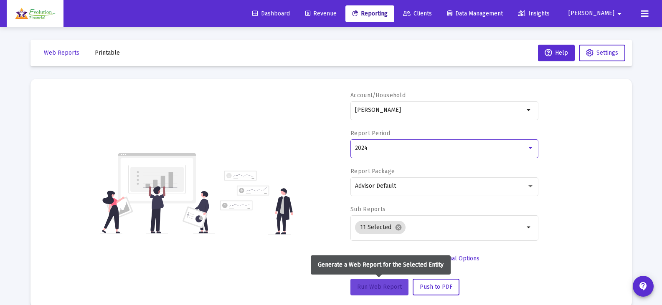 The height and width of the screenshot is (305, 662). Describe the element at coordinates (436, 287) in the screenshot. I see `span: Push to PDF` at that location.